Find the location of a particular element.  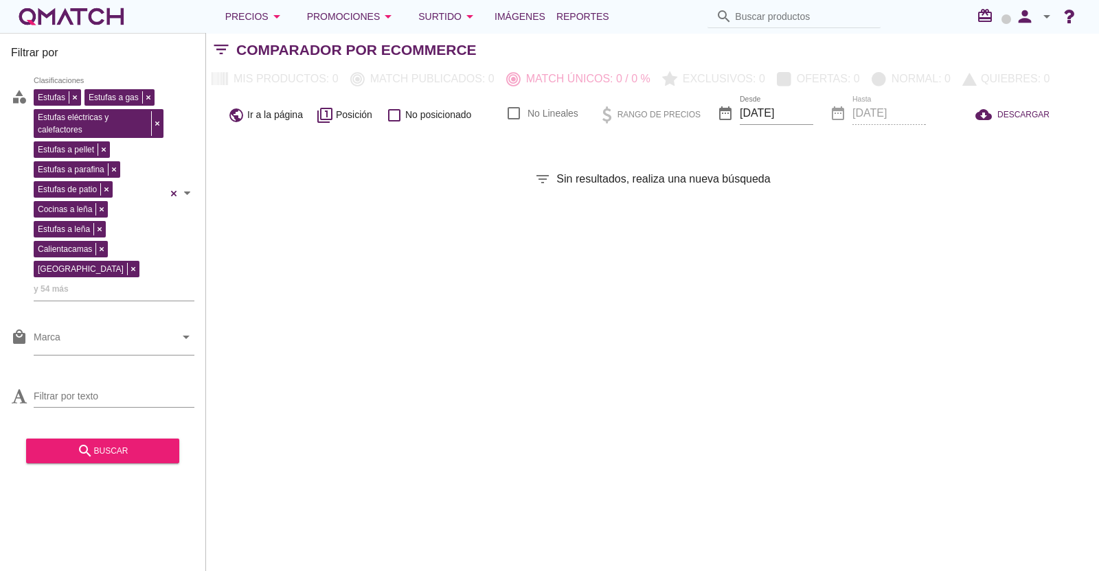

a: Imágenes is located at coordinates (520, 16).